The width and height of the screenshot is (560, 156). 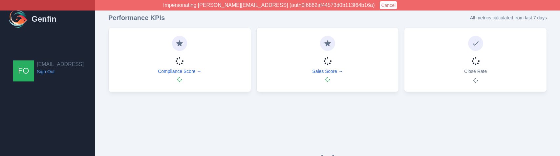 I want to click on img: Logo, so click(x=18, y=19).